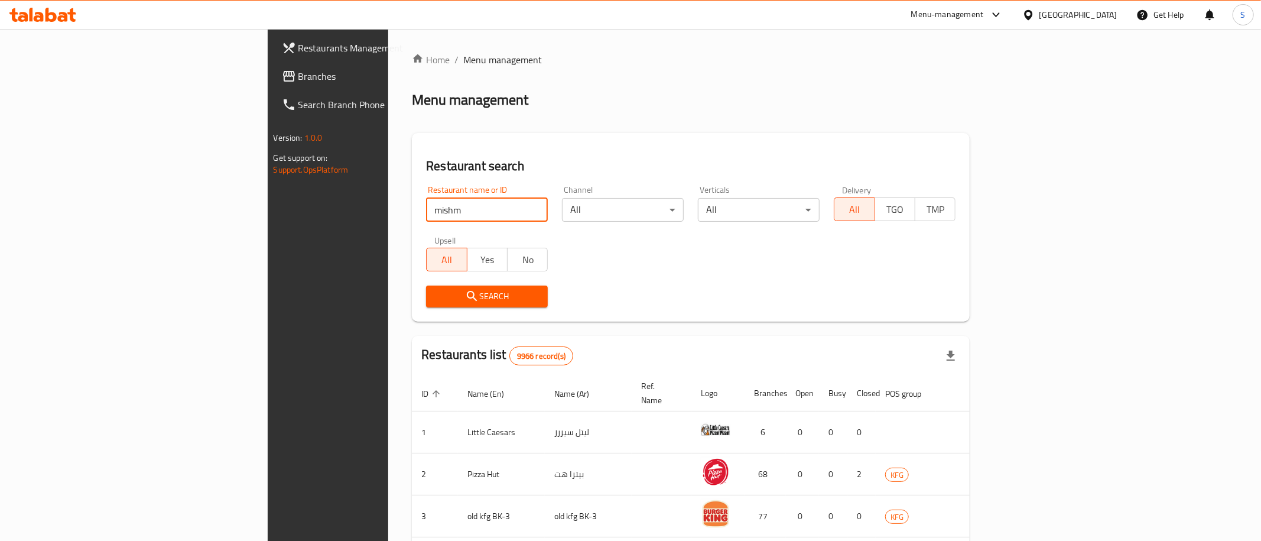  What do you see at coordinates (857, 190) in the screenshot?
I see `label: Delivery` at bounding box center [857, 190].